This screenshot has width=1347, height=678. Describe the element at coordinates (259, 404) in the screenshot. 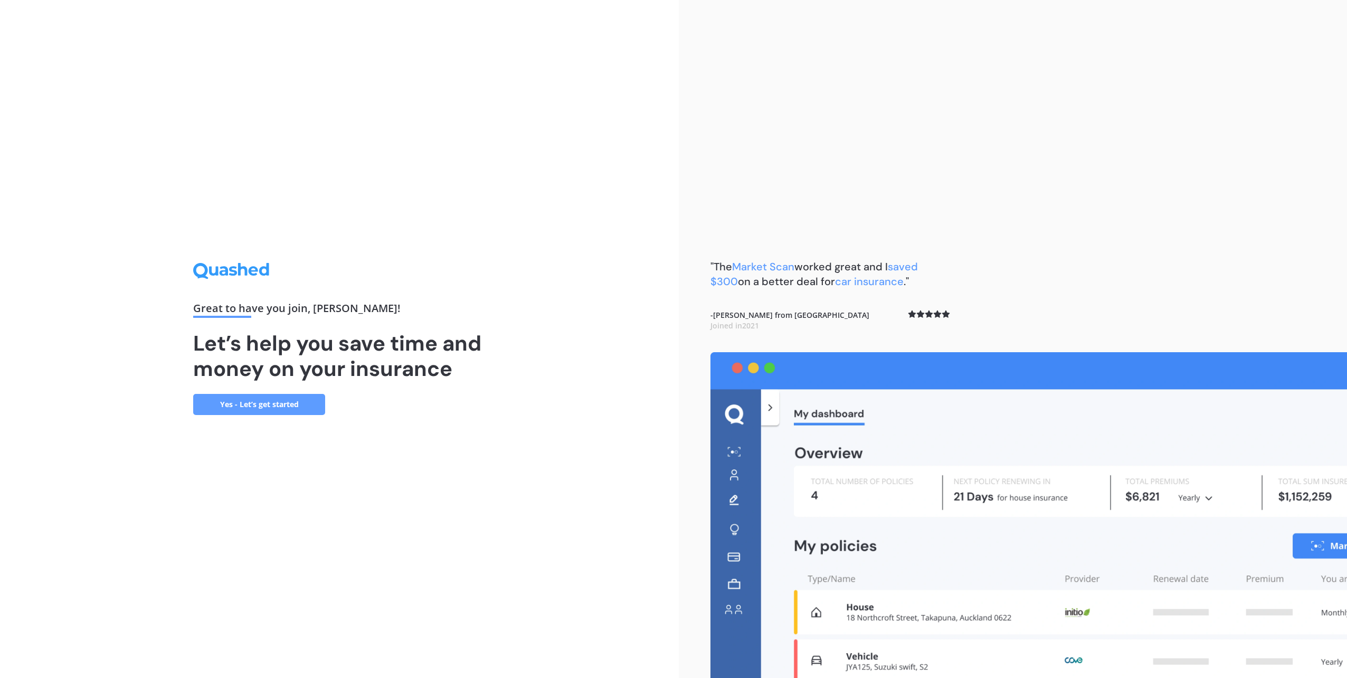

I see `a: Yes - Let’s get started` at that location.